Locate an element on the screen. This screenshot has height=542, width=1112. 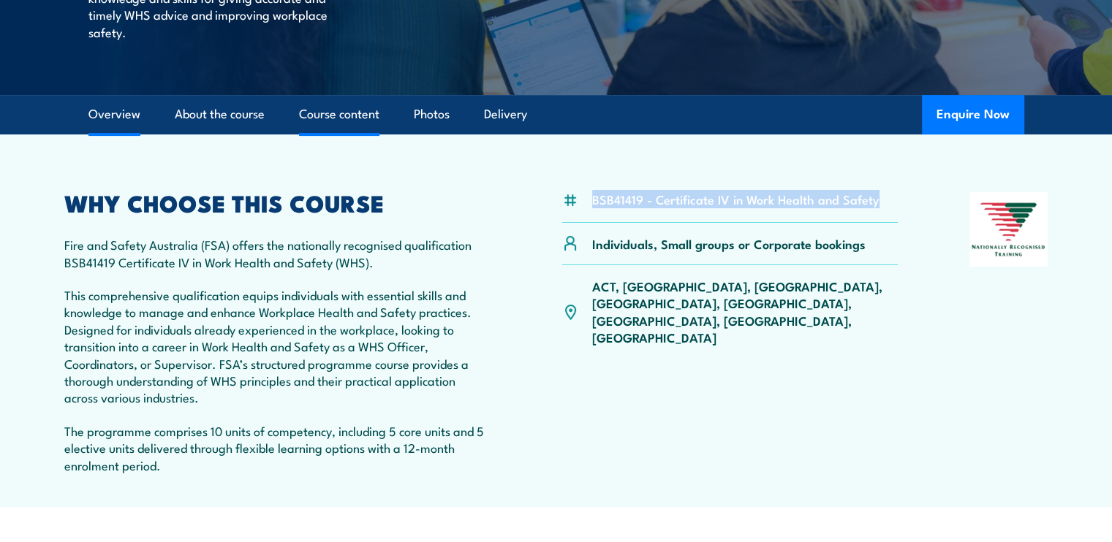
a: About the course is located at coordinates (219, 114).